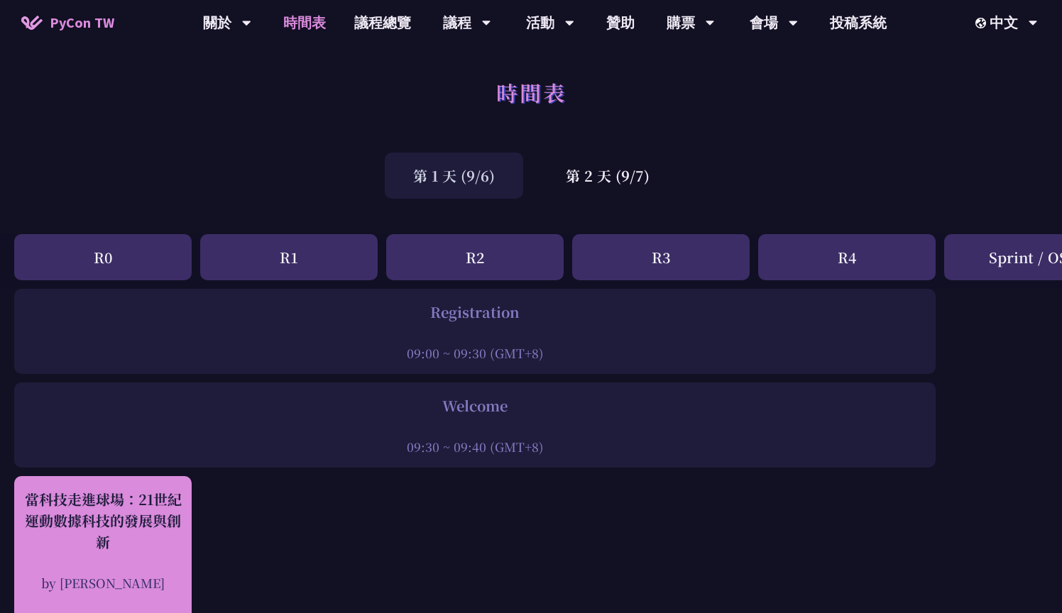  Describe the element at coordinates (82, 23) in the screenshot. I see `span: PyCon TW` at that location.